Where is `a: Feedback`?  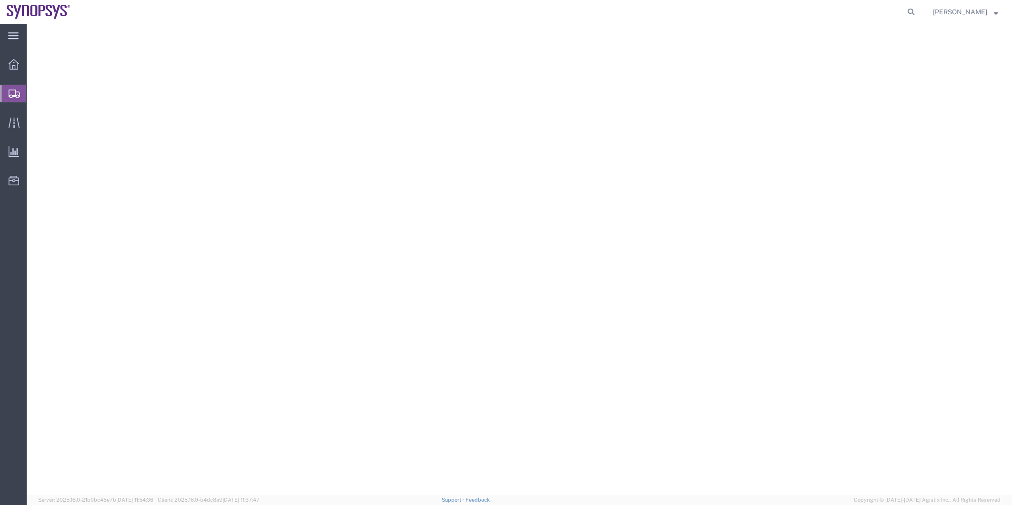
a: Feedback is located at coordinates (478, 500).